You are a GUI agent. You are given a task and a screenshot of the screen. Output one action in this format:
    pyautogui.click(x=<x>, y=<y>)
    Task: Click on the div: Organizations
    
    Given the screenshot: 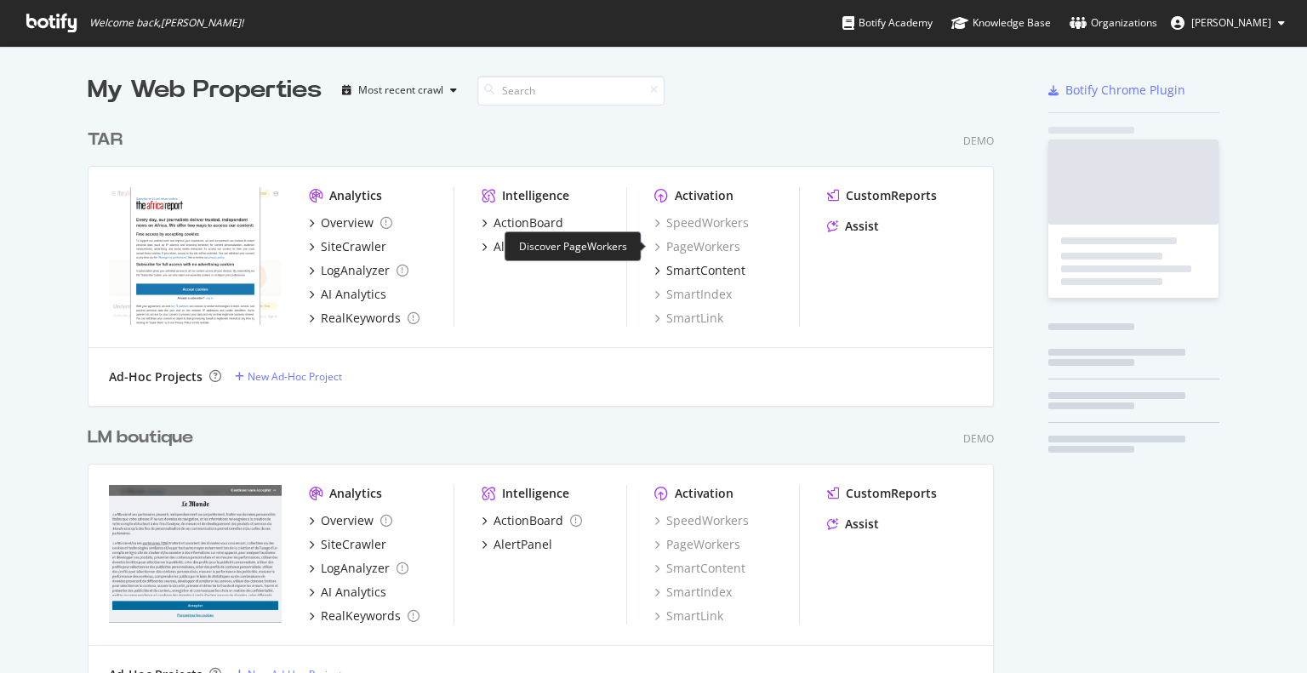 What is the action you would take?
    pyautogui.click(x=1113, y=23)
    